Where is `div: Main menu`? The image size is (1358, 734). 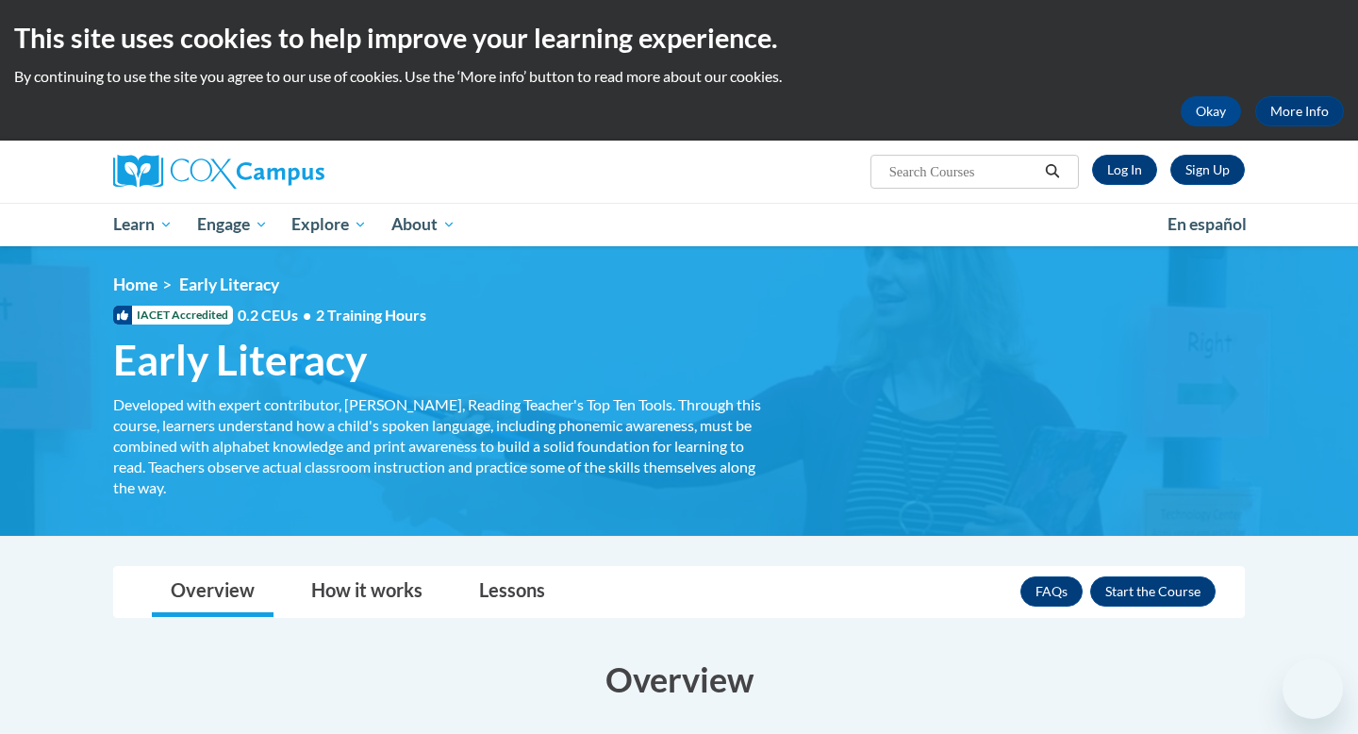
div: Main menu is located at coordinates (679, 225).